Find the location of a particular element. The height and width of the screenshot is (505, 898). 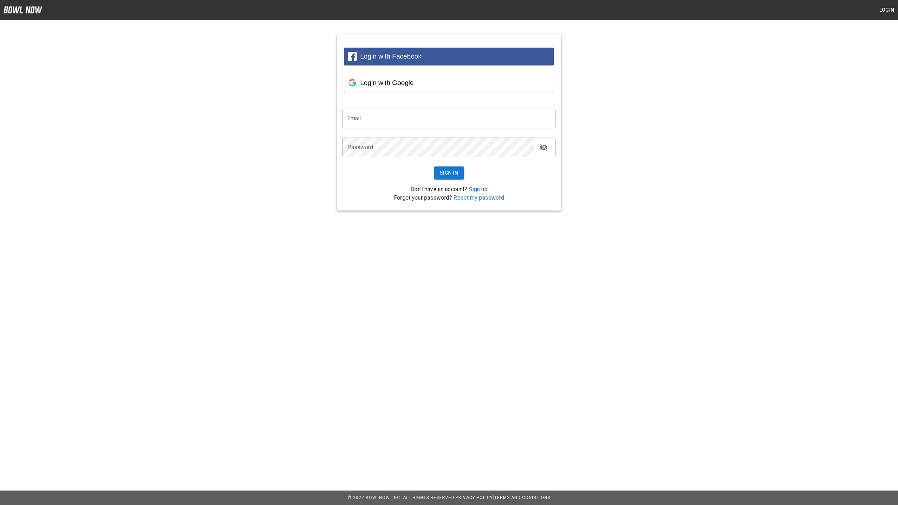

button: toggle password visibility is located at coordinates (544, 147).